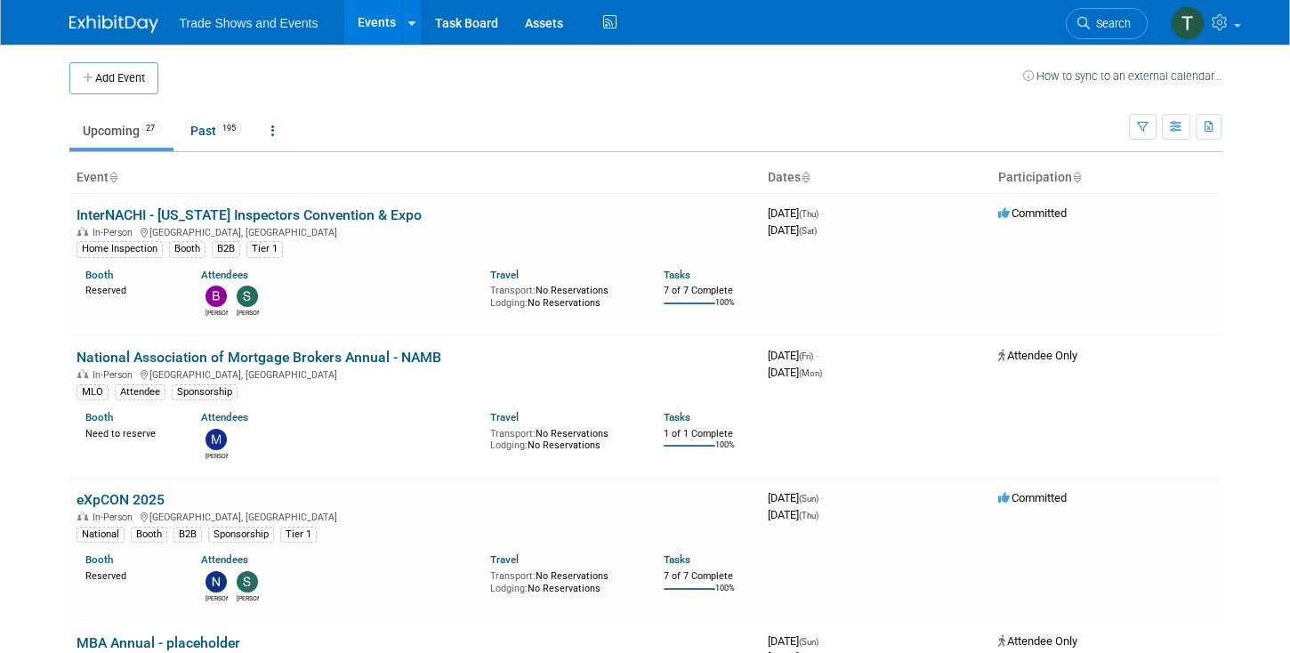  I want to click on a: Past195, so click(215, 131).